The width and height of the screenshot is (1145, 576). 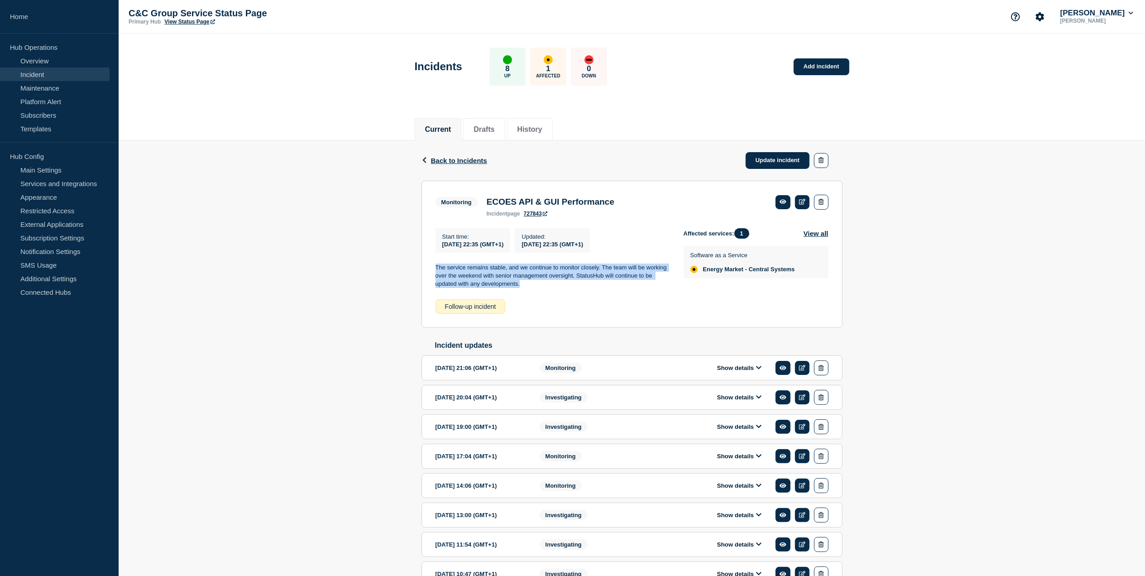 I want to click on p: Primary Hub, so click(x=144, y=22).